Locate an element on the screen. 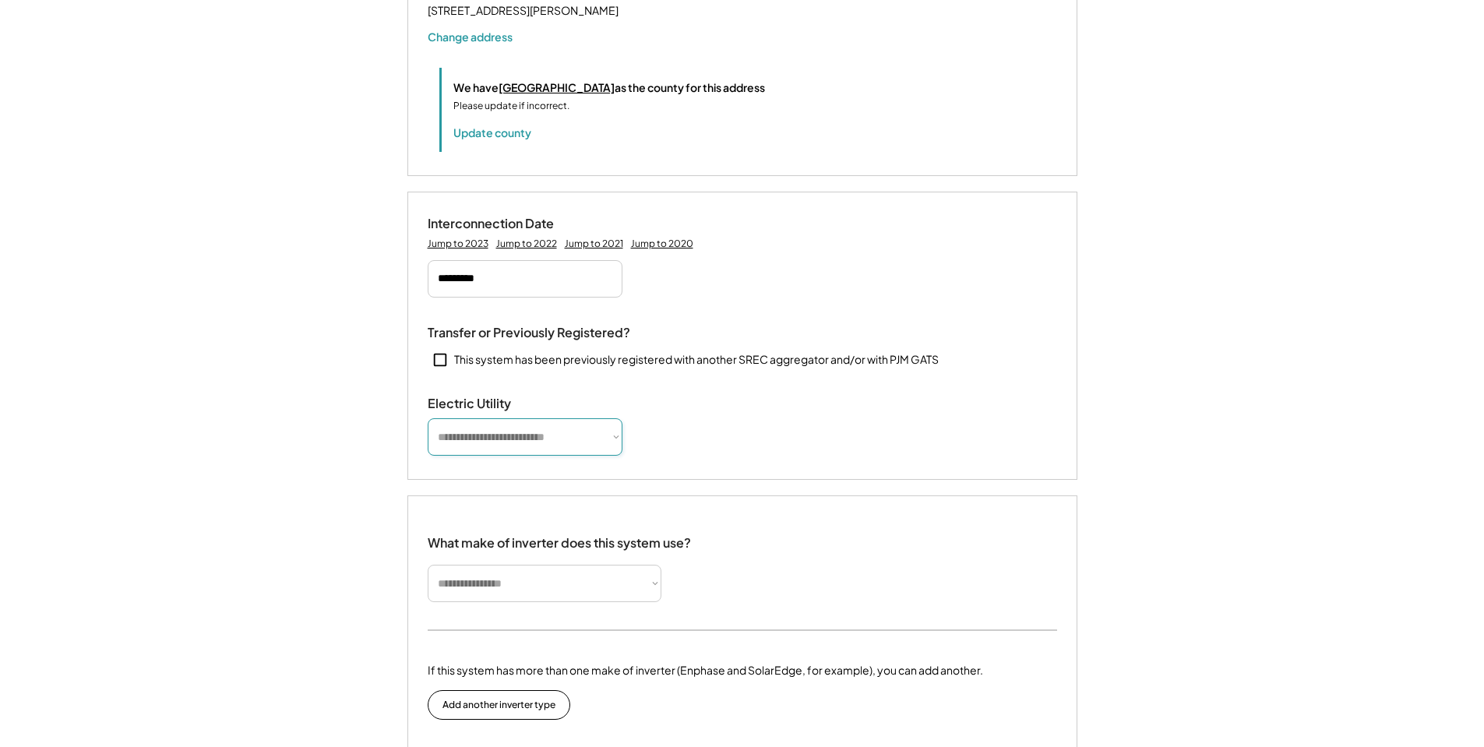  div: Interconnection Date is located at coordinates (506, 224).